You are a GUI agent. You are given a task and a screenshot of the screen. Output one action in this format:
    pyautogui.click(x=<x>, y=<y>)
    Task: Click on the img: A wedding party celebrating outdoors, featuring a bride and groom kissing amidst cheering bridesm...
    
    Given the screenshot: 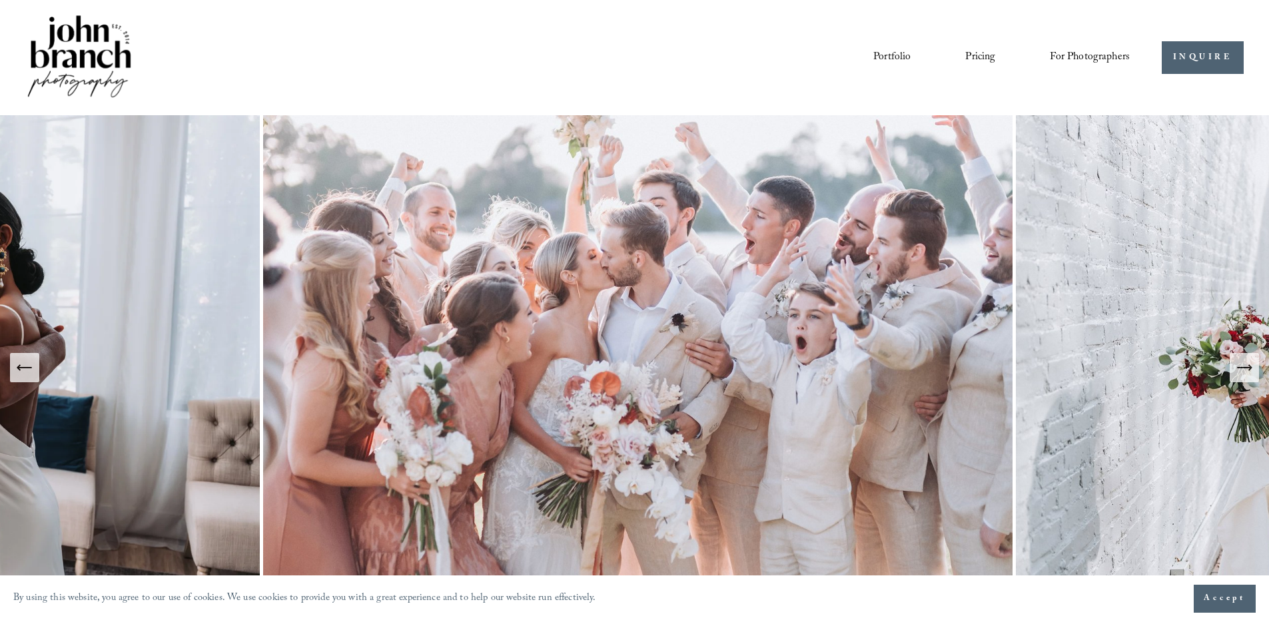 What is the action you would take?
    pyautogui.click(x=638, y=367)
    